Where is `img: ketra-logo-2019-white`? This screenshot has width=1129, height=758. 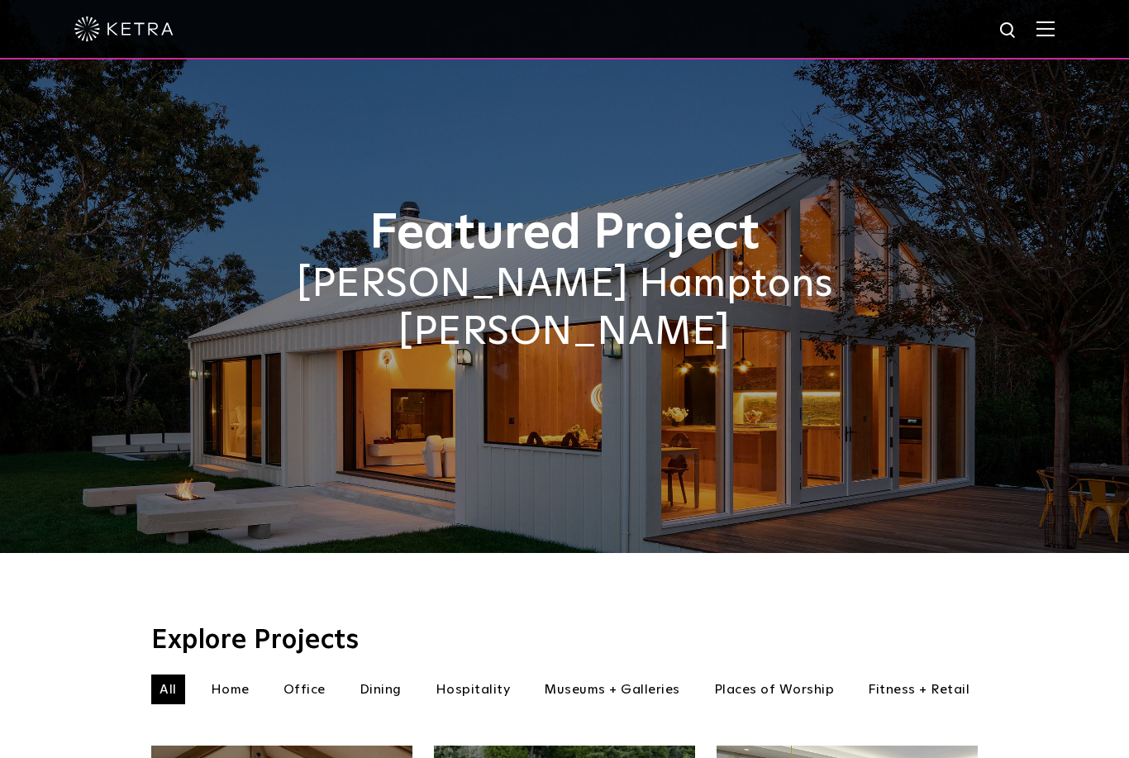
img: ketra-logo-2019-white is located at coordinates (124, 29).